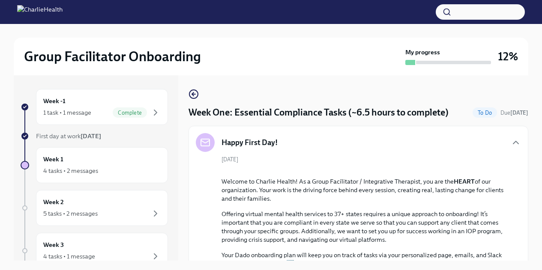  Describe the element at coordinates (71, 171) in the screenshot. I see `div: 4 tasks • 2 messages` at that location.